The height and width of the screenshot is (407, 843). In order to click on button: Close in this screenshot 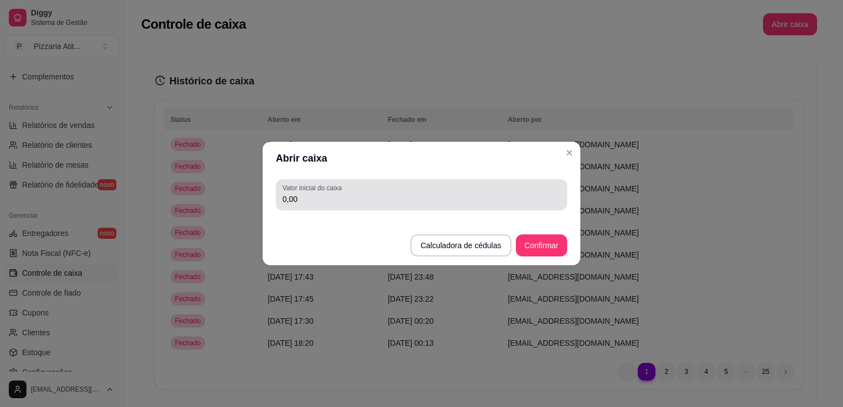, I will do `click(569, 153)`.